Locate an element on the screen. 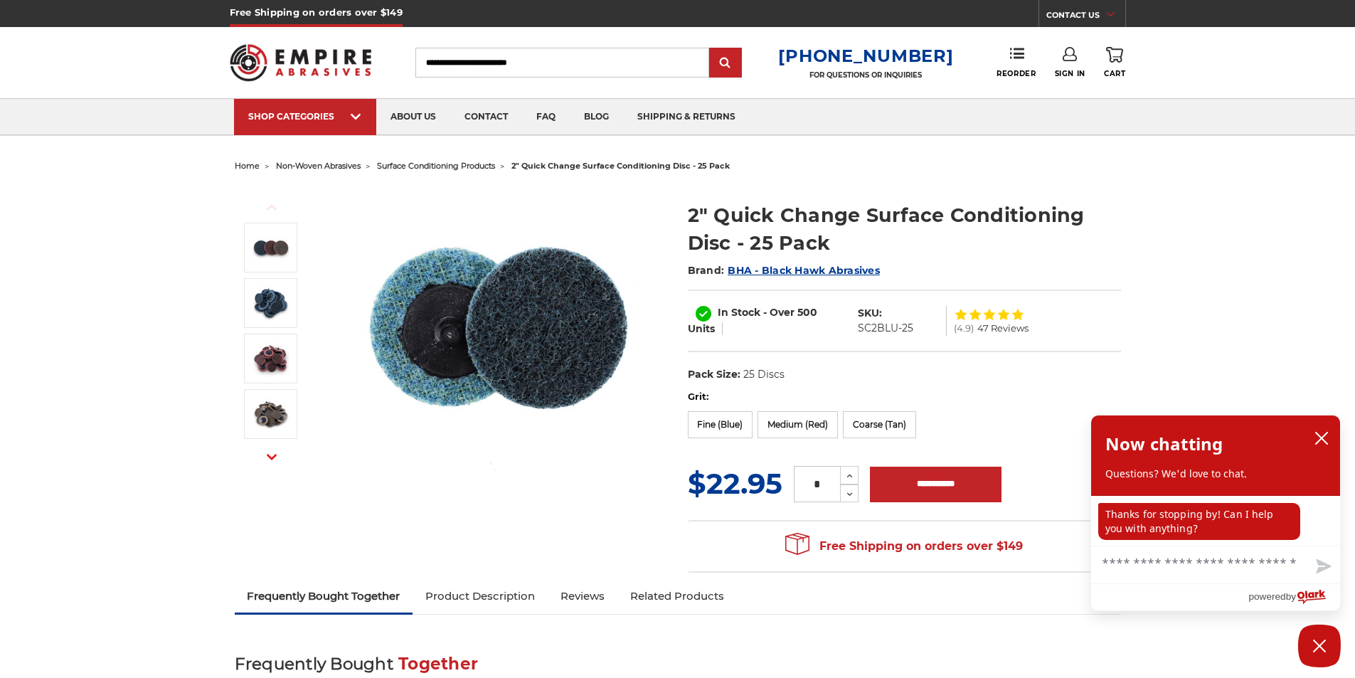 The width and height of the screenshot is (1355, 678). div: SHOP CATEGORIES is located at coordinates (305, 116).